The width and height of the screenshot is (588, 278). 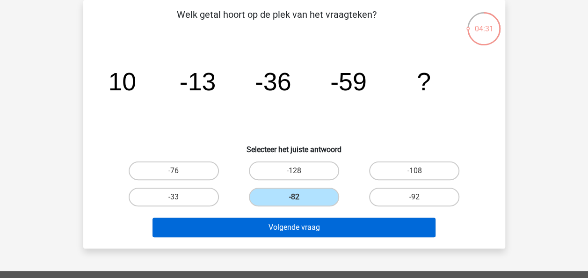 What do you see at coordinates (294, 145) in the screenshot?
I see `h6: Selecteer het juiste antwoord` at bounding box center [294, 145].